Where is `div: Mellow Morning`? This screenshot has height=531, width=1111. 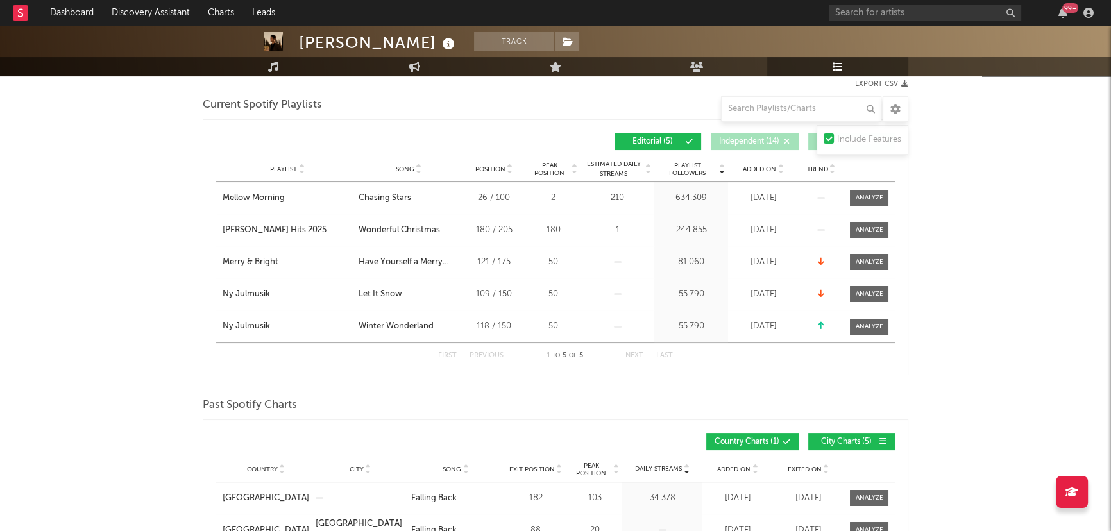
div: Mellow Morning is located at coordinates (253, 198).